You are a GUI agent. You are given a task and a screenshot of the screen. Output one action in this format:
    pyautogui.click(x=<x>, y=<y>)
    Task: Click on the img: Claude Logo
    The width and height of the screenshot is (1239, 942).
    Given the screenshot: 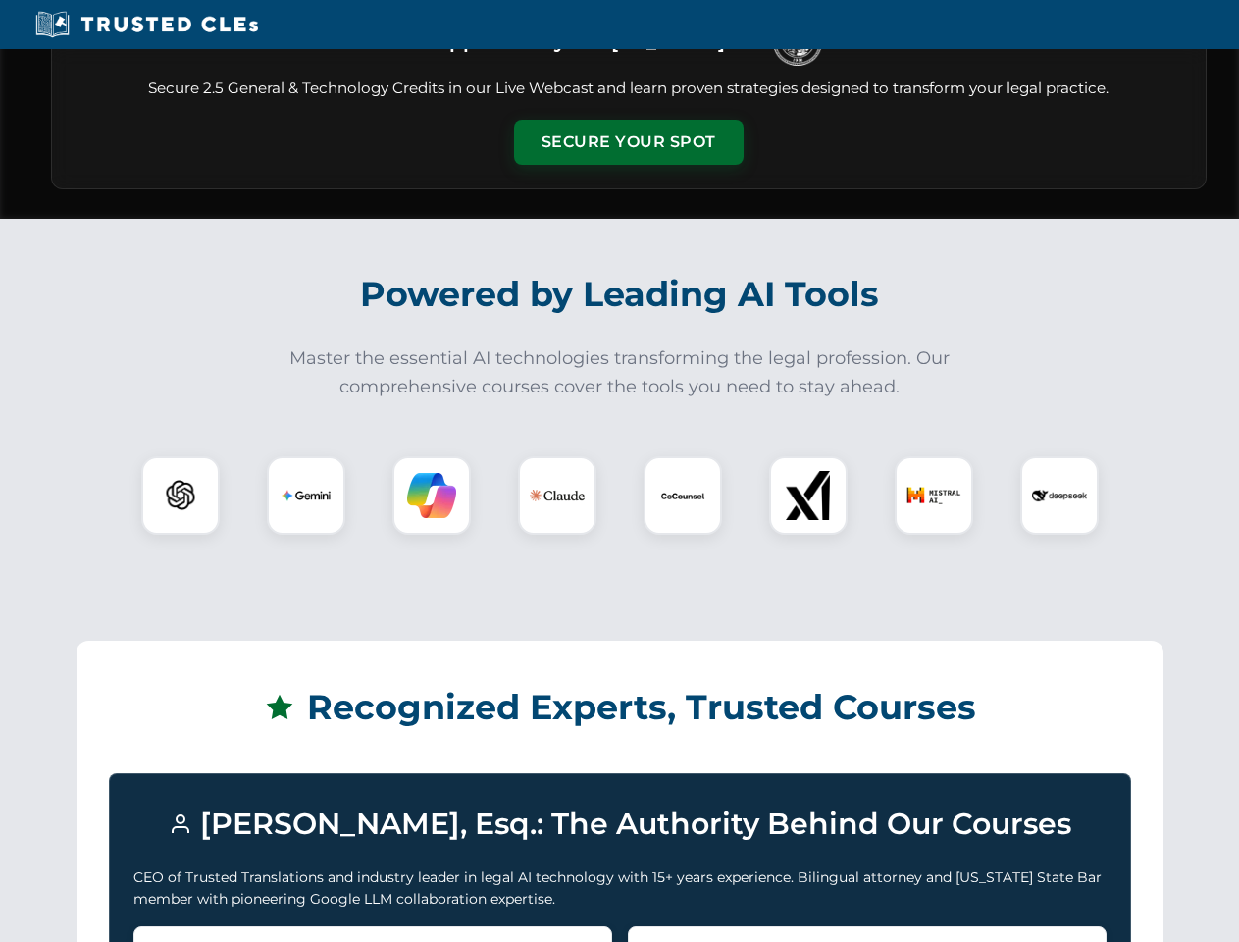 What is the action you would take?
    pyautogui.click(x=557, y=495)
    